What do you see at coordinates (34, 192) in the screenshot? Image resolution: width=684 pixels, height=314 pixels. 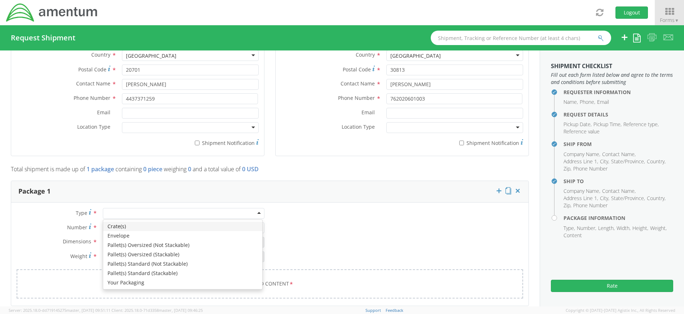 I see `h3: Package 1` at bounding box center [34, 192].